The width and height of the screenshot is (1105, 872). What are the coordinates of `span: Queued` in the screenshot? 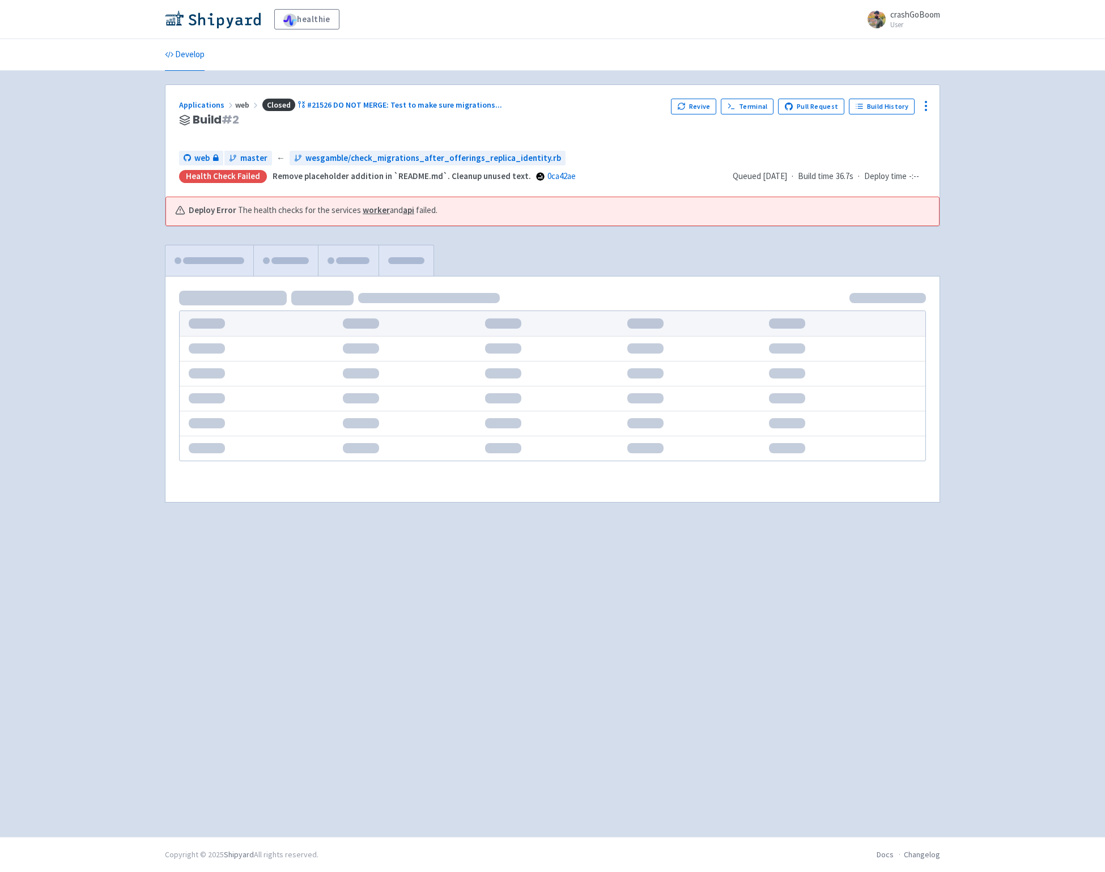 It's located at (760, 176).